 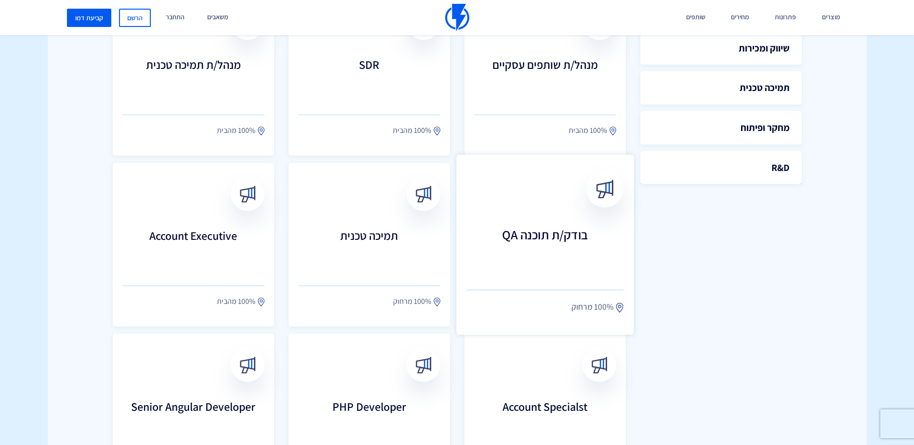 I want to click on h3: מנהל/ת שותפים עסקיים, so click(x=545, y=78).